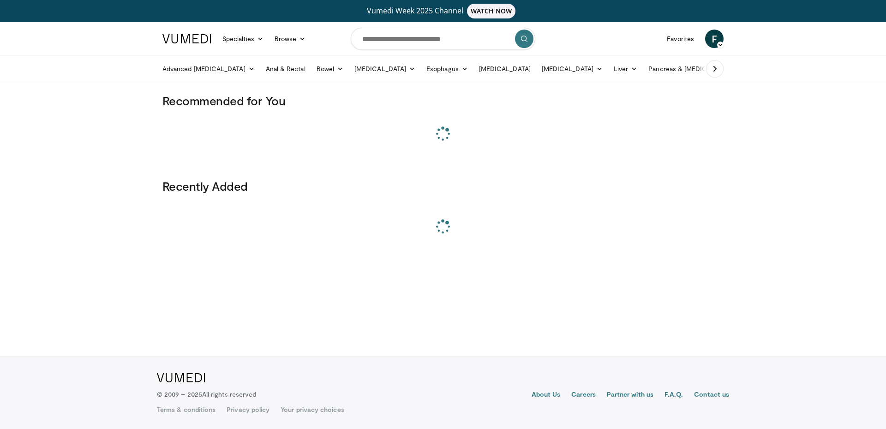 Image resolution: width=886 pixels, height=429 pixels. What do you see at coordinates (714, 39) in the screenshot?
I see `span: F` at bounding box center [714, 39].